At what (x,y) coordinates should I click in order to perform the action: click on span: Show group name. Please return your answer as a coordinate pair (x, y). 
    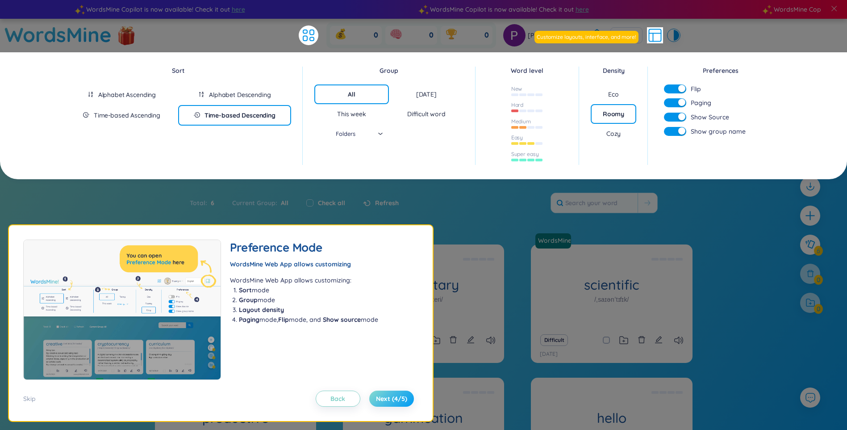
    Looking at the image, I should click on (718, 131).